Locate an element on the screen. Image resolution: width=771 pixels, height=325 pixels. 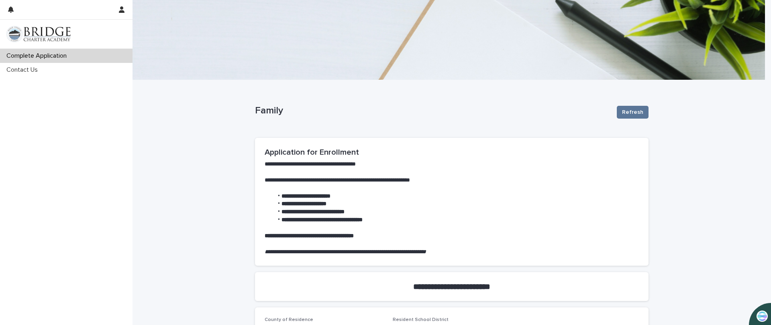
span: Resident School District is located at coordinates (420, 320).